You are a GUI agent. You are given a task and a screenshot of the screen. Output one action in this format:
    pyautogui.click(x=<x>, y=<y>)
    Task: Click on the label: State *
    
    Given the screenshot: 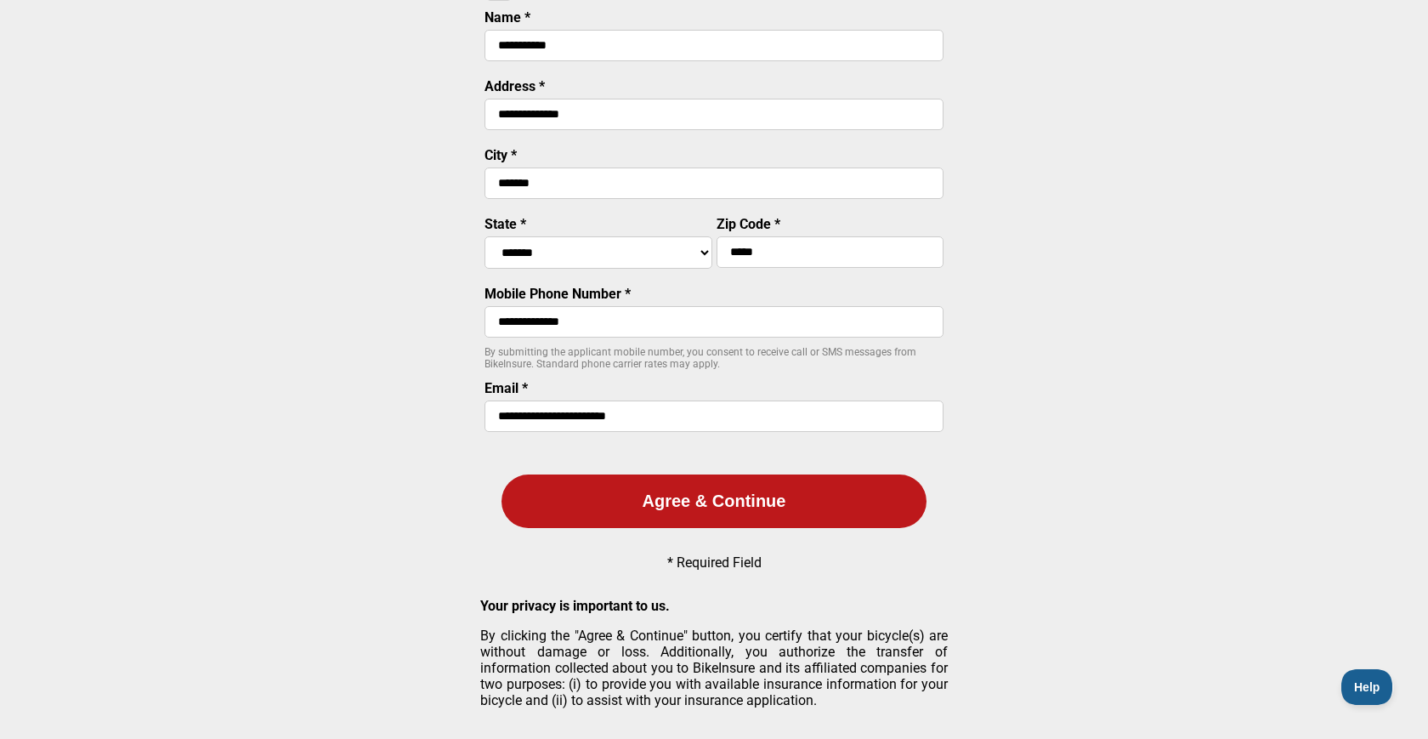 What is the action you would take?
    pyautogui.click(x=505, y=224)
    